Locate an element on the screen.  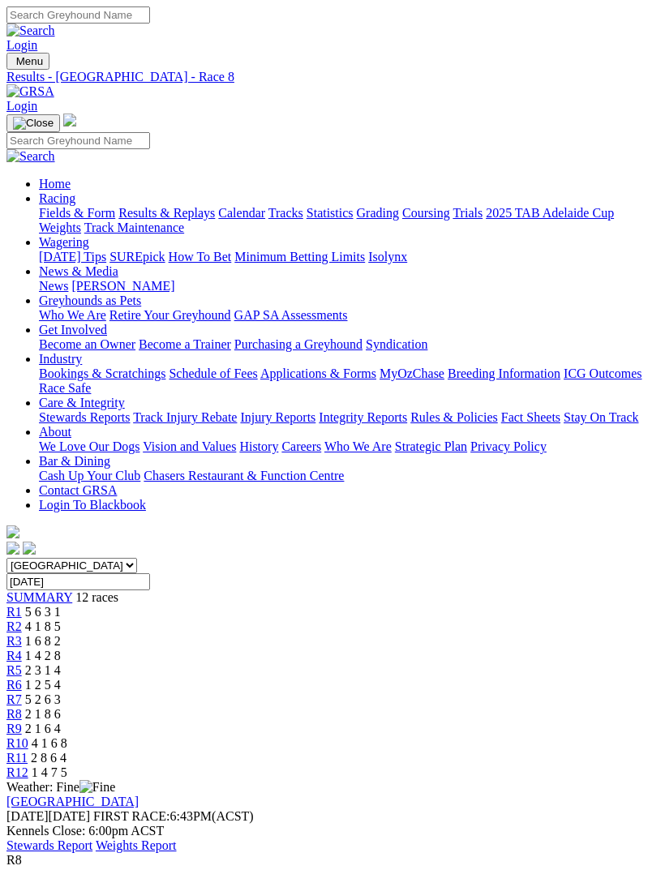
span: 2 8 6 4 is located at coordinates (49, 757).